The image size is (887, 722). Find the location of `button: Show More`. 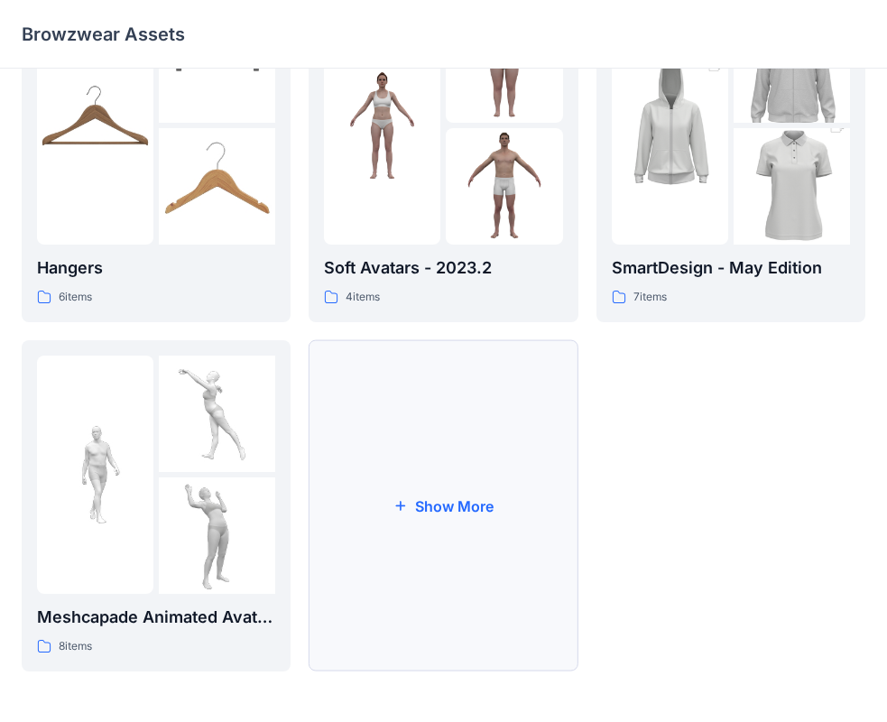

button: Show More is located at coordinates (443, 505).